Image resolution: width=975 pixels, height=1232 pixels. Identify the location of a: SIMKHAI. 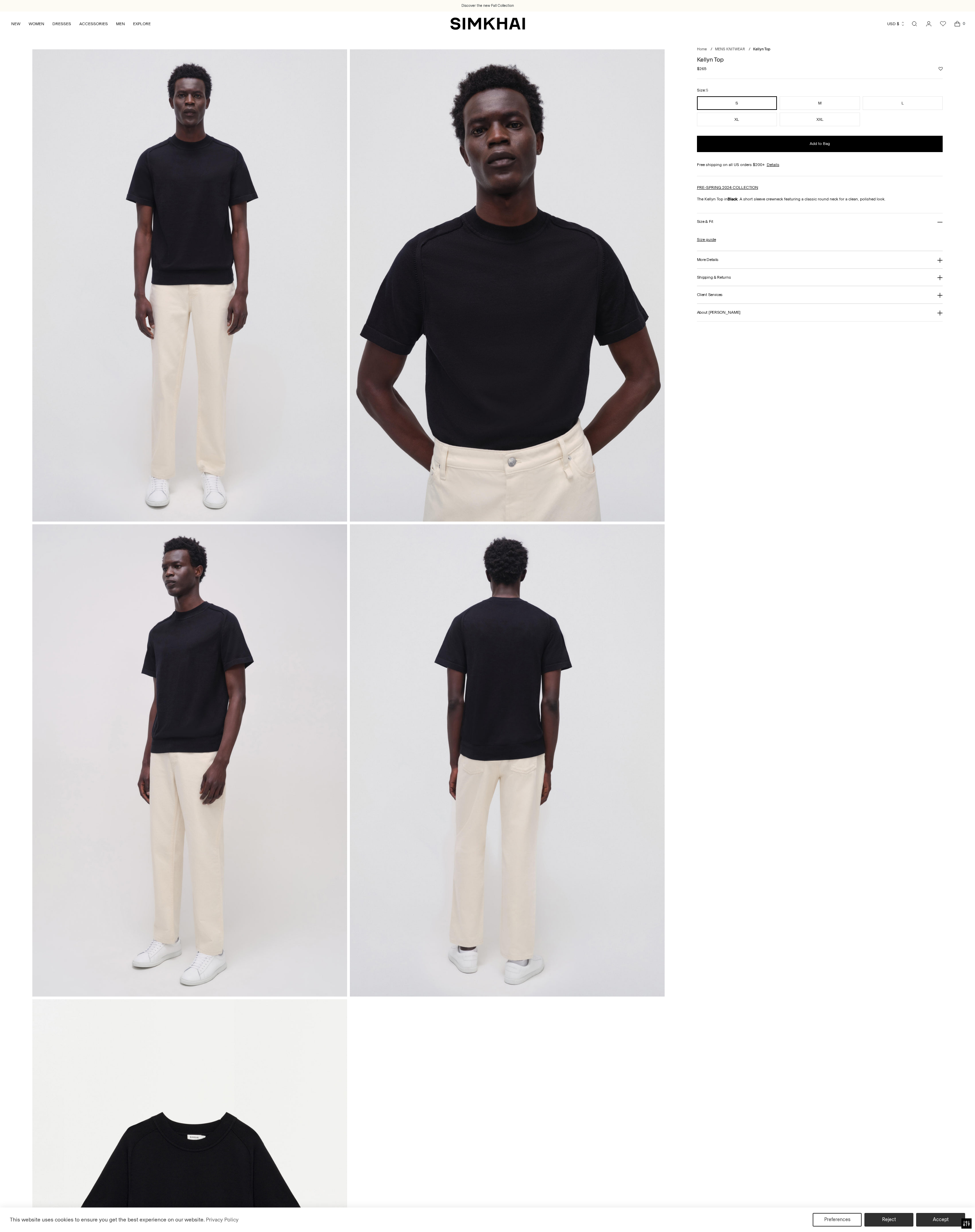
(488, 23).